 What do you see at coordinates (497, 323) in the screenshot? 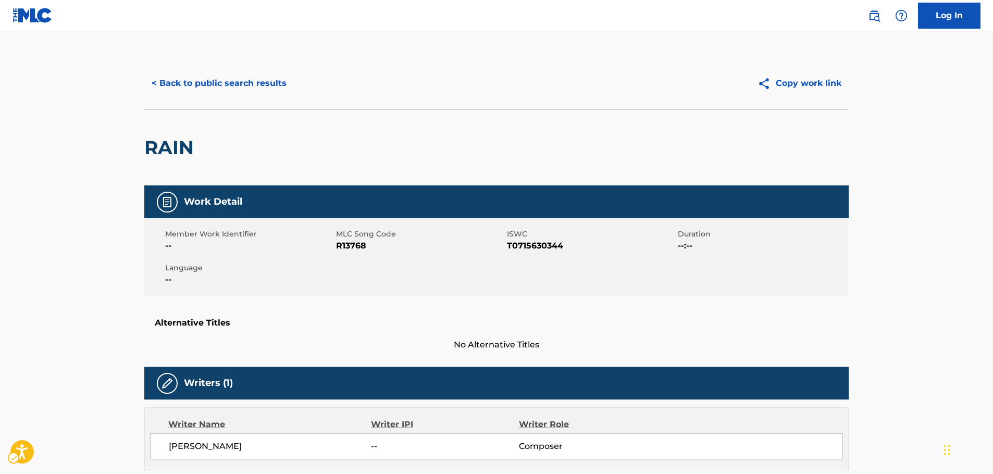
I see `h5: Alternative Titles` at bounding box center [497, 323].